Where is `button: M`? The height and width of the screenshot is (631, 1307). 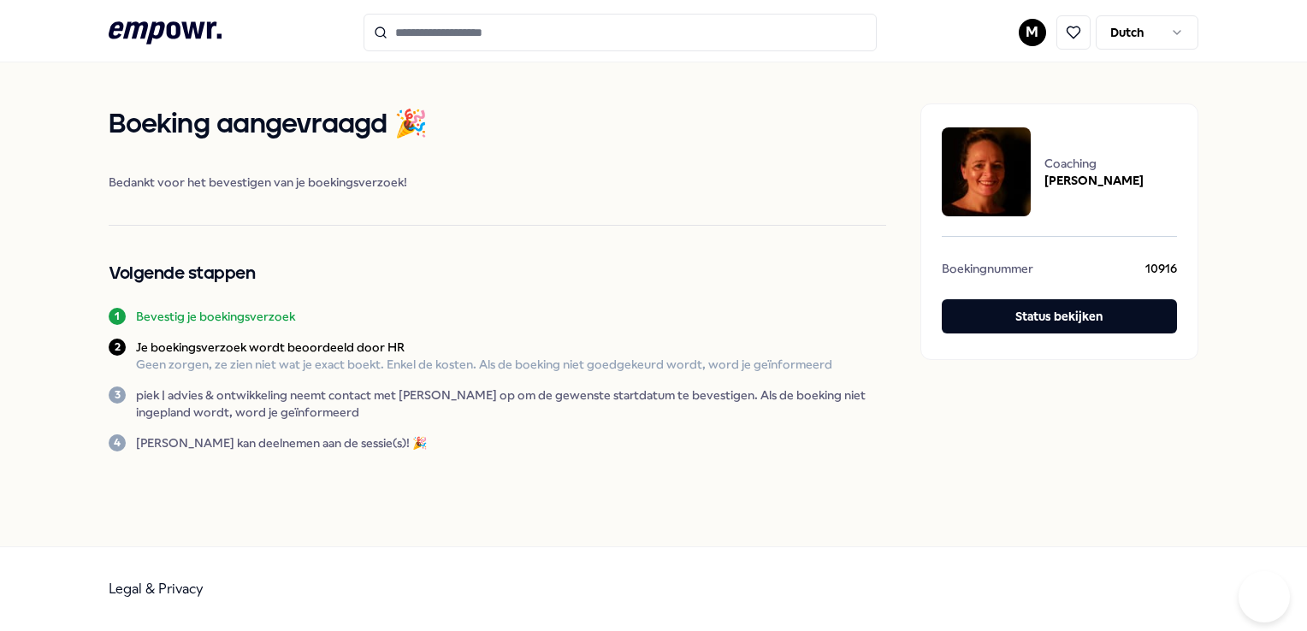
button: M is located at coordinates (1032, 33).